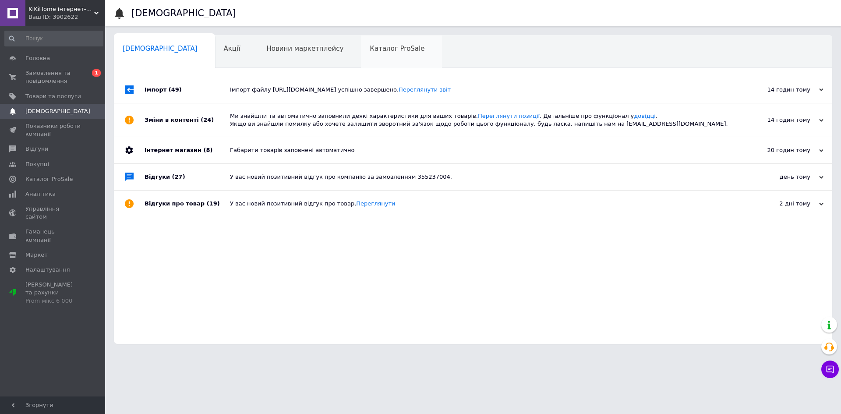 Image resolution: width=841 pixels, height=414 pixels. I want to click on span: Новини маркетплейсу, so click(305, 49).